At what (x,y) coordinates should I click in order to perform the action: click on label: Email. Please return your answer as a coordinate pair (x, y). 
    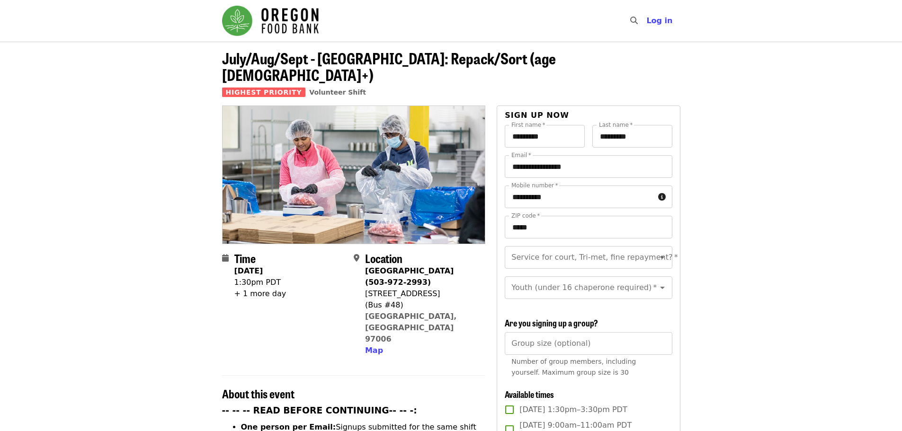
    Looking at the image, I should click on (521, 155).